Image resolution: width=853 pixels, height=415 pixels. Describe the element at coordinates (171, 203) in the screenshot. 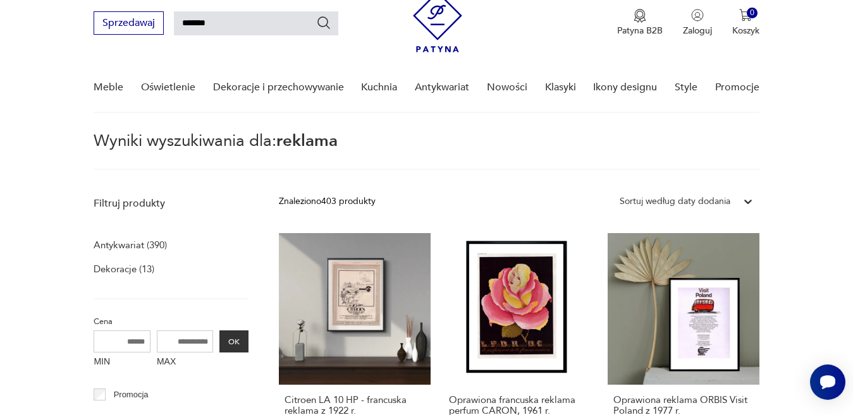

I see `p: Filtruj produkty` at that location.